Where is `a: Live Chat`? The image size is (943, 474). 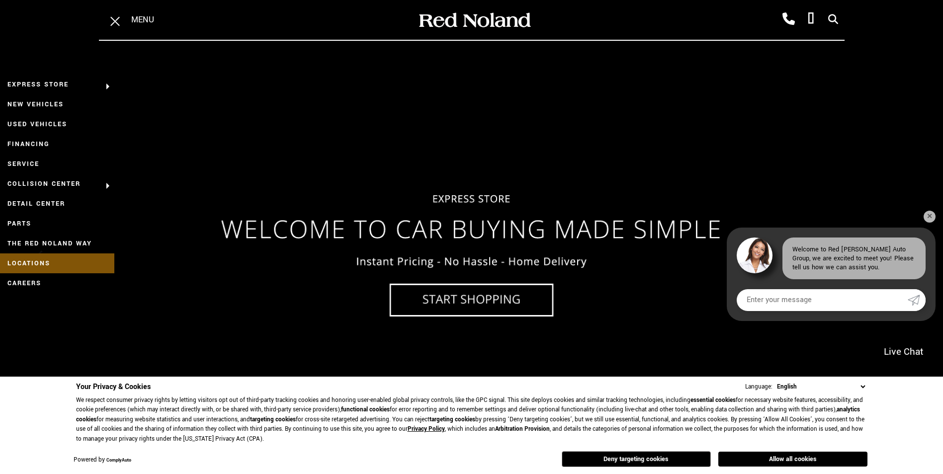
a: Live Chat is located at coordinates (903, 352).